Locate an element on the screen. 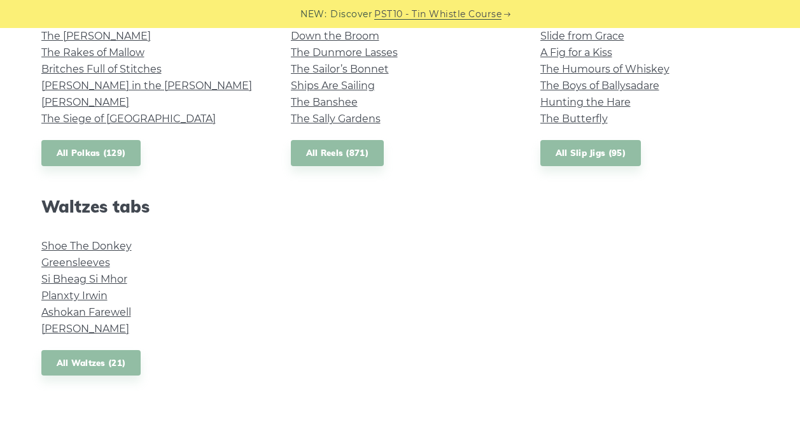  a: A Fig for a Kiss is located at coordinates (576, 52).